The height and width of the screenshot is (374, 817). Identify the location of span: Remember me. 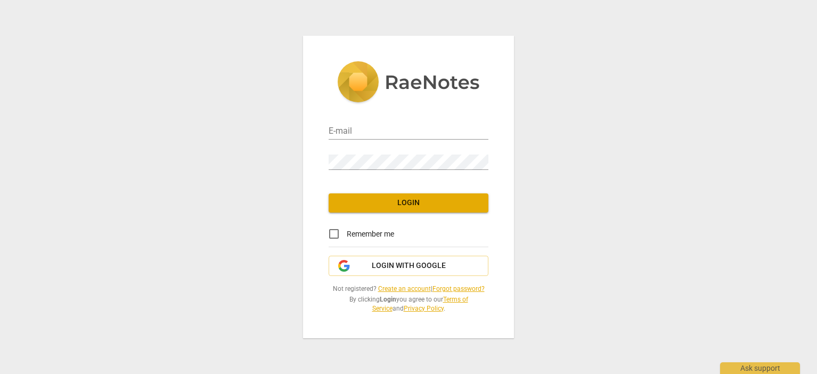
(370, 234).